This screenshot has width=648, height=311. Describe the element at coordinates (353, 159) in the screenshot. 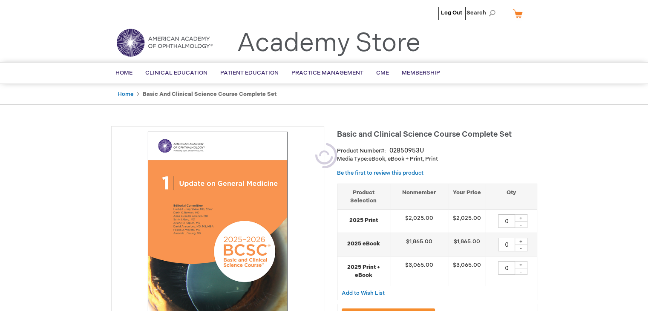

I see `strong: Media Type:` at that location.